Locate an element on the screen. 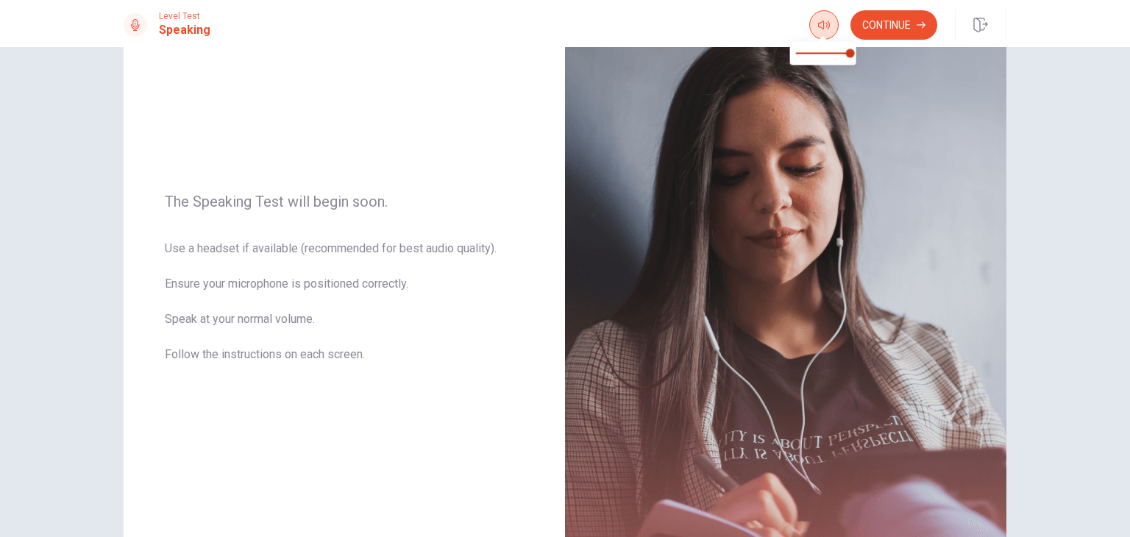 The image size is (1130, 537). h1: Speaking is located at coordinates (185, 30).